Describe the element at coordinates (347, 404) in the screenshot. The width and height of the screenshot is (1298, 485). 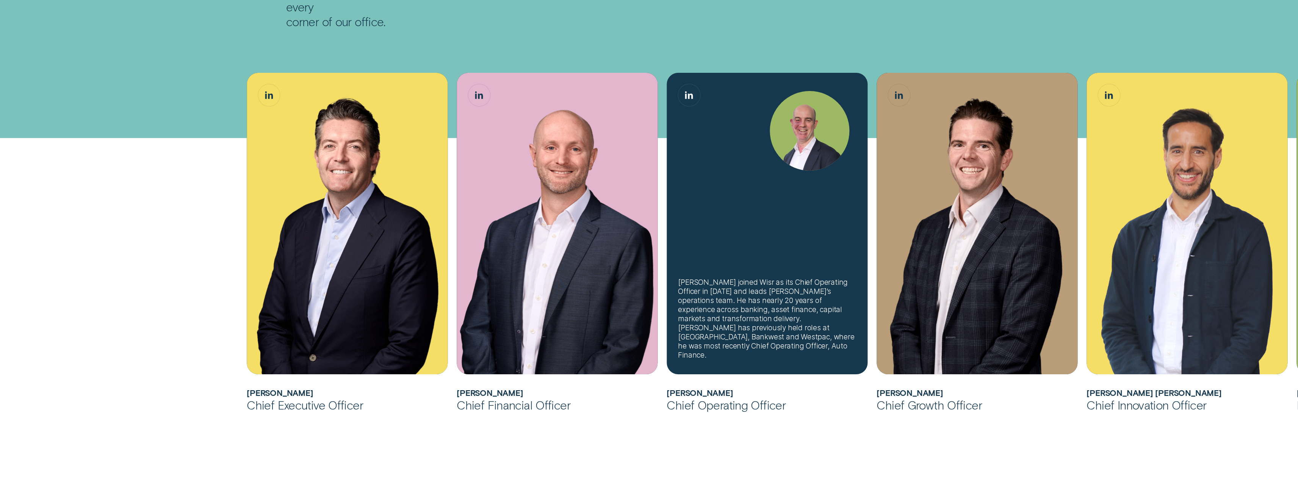
I see `div: Chief Executive Officer` at that location.